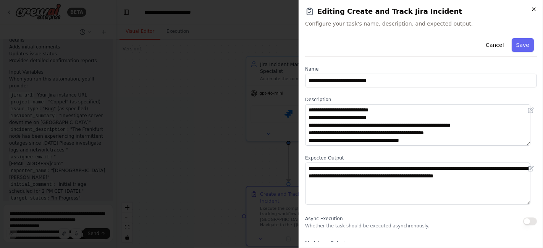 The image size is (543, 248). What do you see at coordinates (421, 158) in the screenshot?
I see `label: Expected Output` at bounding box center [421, 158].